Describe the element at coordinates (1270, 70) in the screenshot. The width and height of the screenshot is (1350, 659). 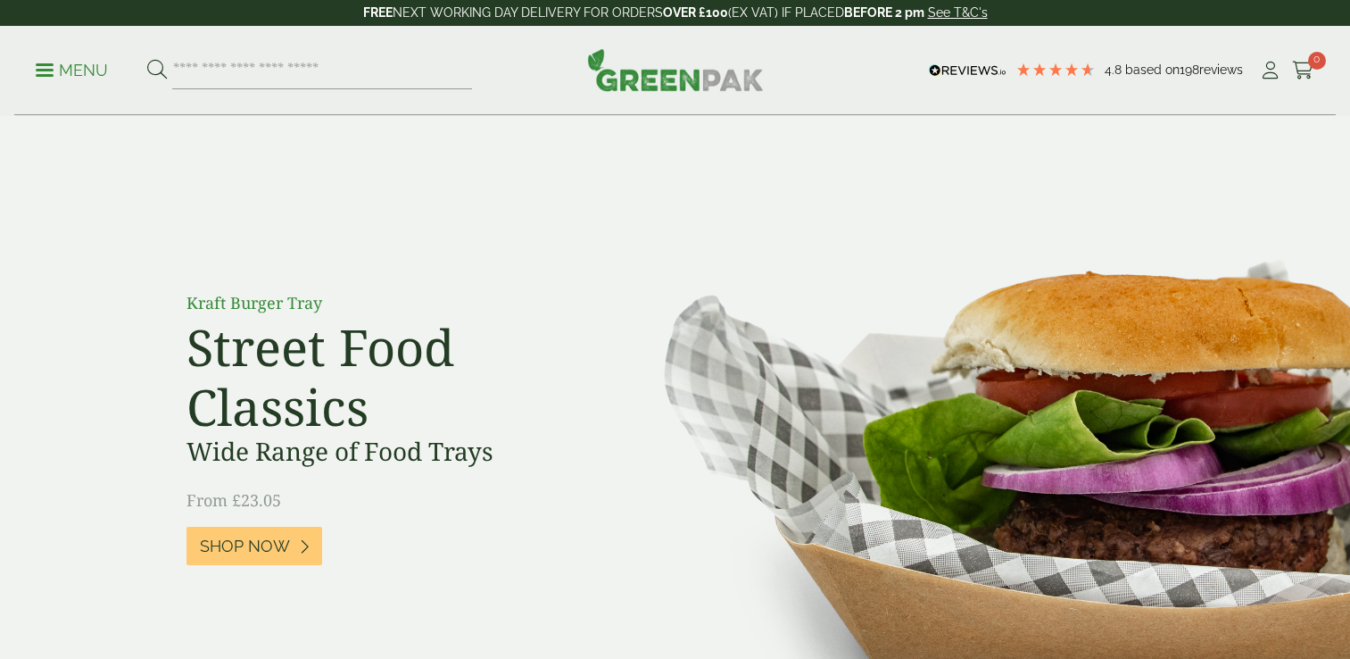
I see `i: My Account` at that location.